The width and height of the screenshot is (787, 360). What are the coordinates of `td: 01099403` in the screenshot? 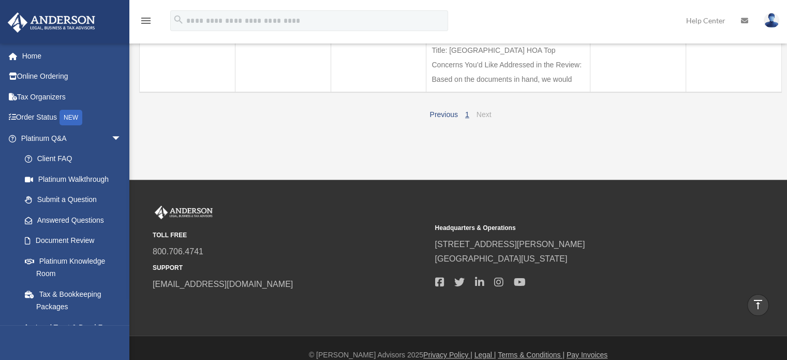 It's located at (187, 50).